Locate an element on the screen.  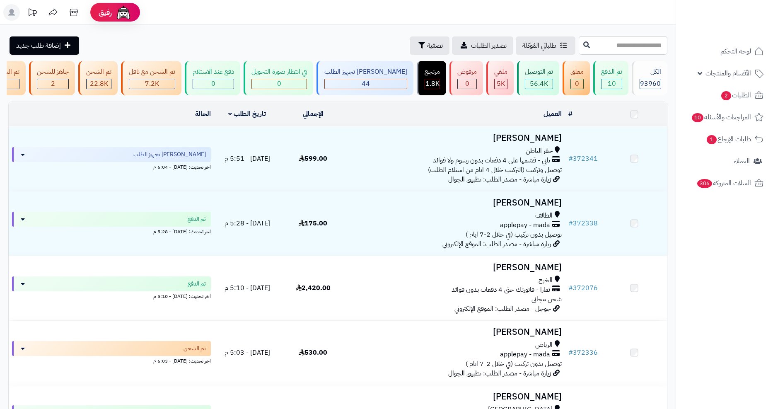
span: توصيل بدون تركيب (في خلال 2-7 ايام ) is located at coordinates (513, 364).